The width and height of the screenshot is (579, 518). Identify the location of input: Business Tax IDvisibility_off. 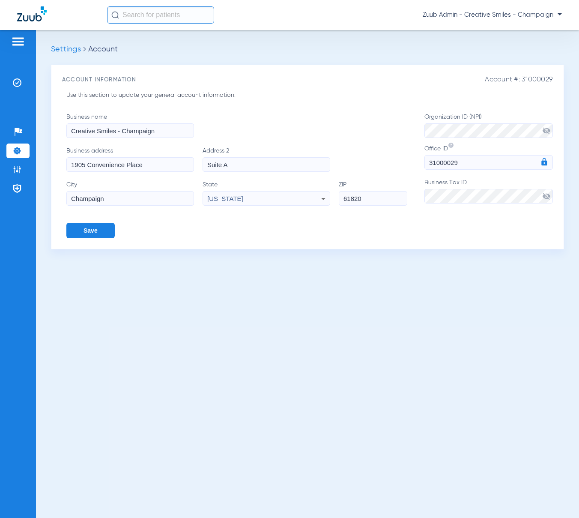
(489, 196).